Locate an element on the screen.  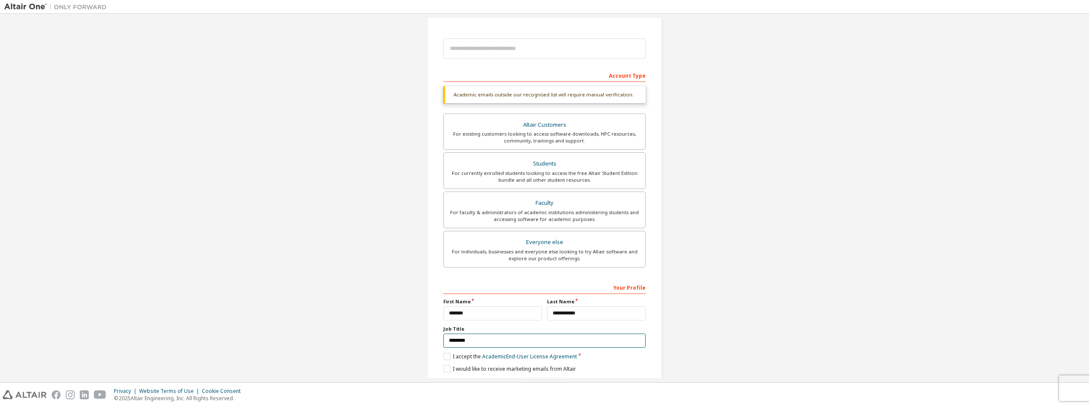
div: For individuals, businesses and everyone else looking to try Altair software and explore our prod... is located at coordinates (544, 255).